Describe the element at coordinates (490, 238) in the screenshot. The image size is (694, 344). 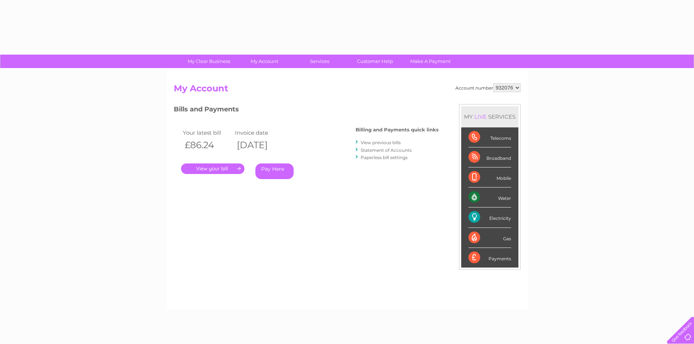
I see `div: Gas` at that location.